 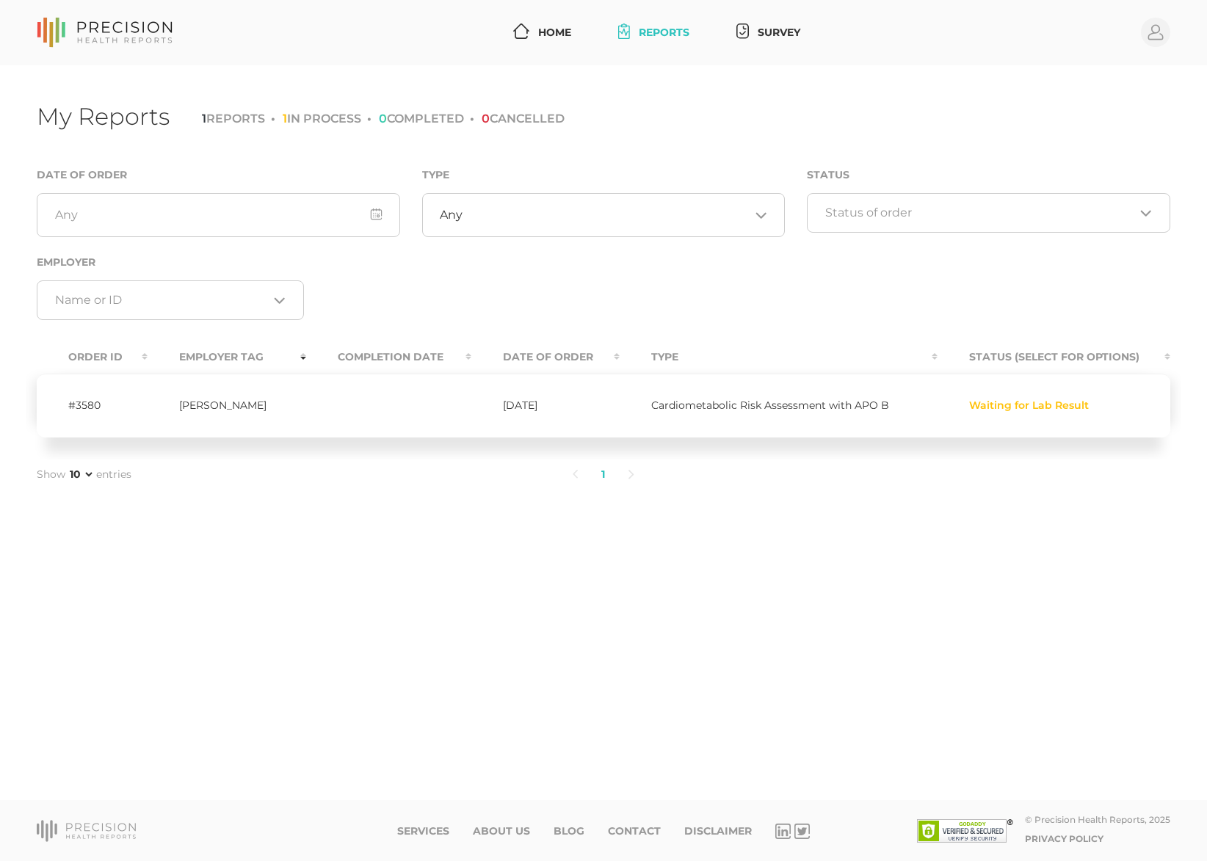 I want to click on a: Home, so click(x=542, y=32).